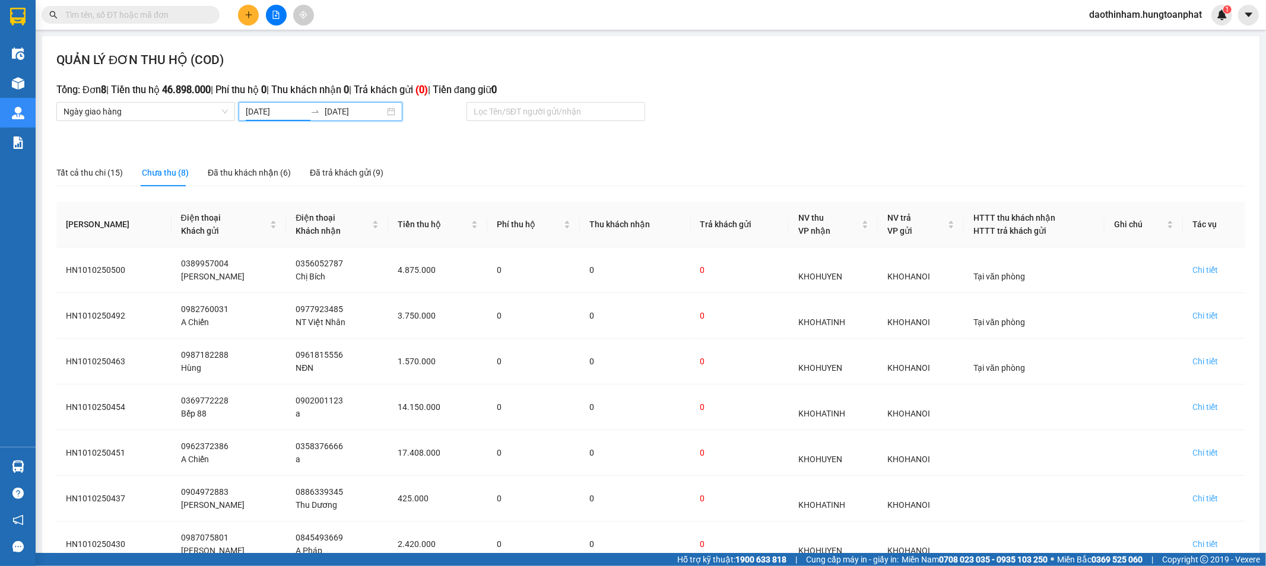 The height and width of the screenshot is (566, 1266). Describe the element at coordinates (319, 492) in the screenshot. I see `span: 0886339345` at that location.